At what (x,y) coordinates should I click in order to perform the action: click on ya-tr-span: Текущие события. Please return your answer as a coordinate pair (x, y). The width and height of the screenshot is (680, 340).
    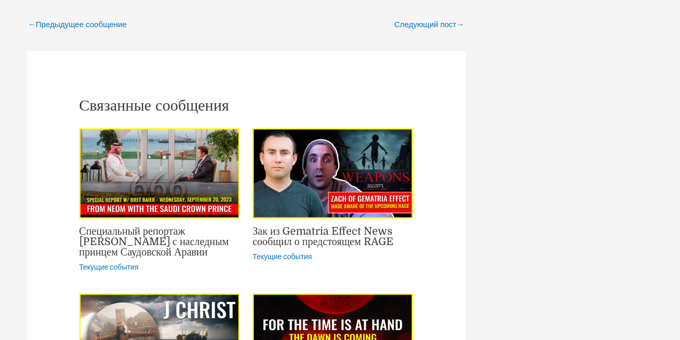
    Looking at the image, I should click on (109, 267).